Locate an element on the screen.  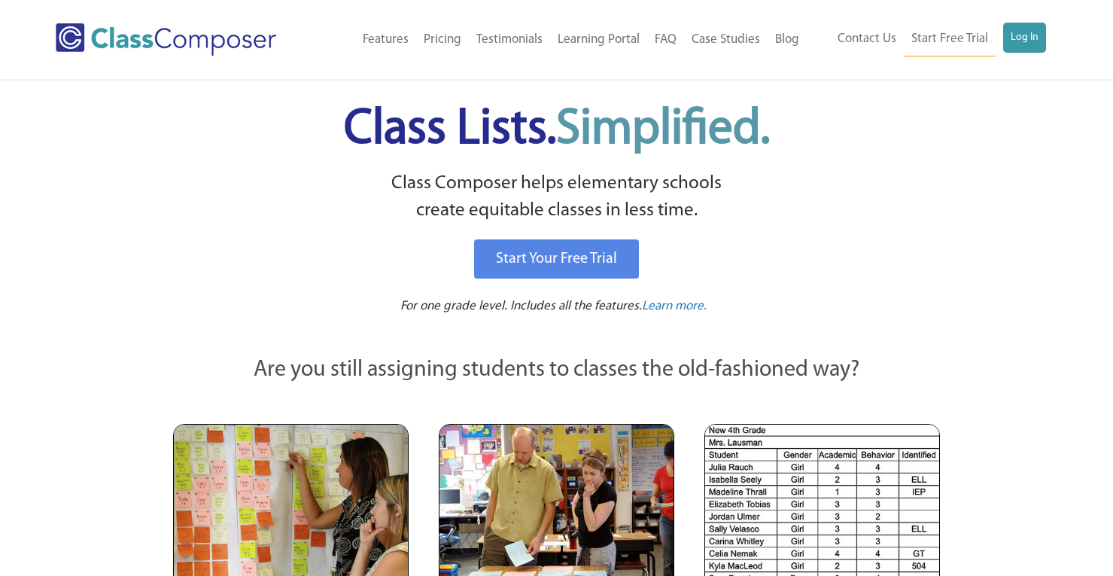
a: Case Studies is located at coordinates (726, 40).